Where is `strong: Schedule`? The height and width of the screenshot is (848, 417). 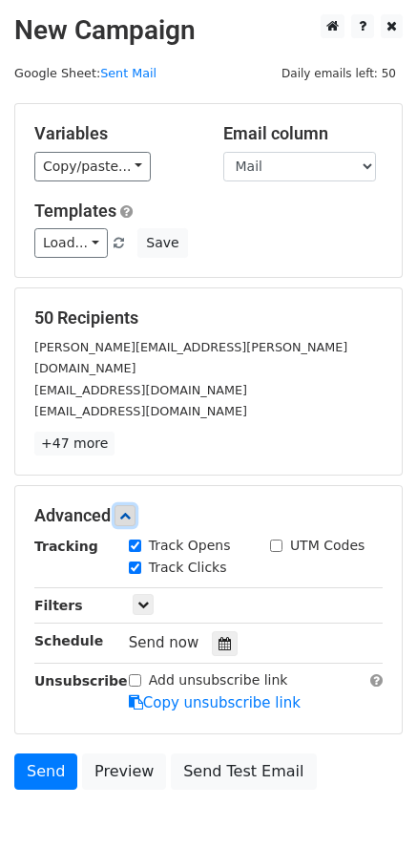
strong: Schedule is located at coordinates (69, 641).